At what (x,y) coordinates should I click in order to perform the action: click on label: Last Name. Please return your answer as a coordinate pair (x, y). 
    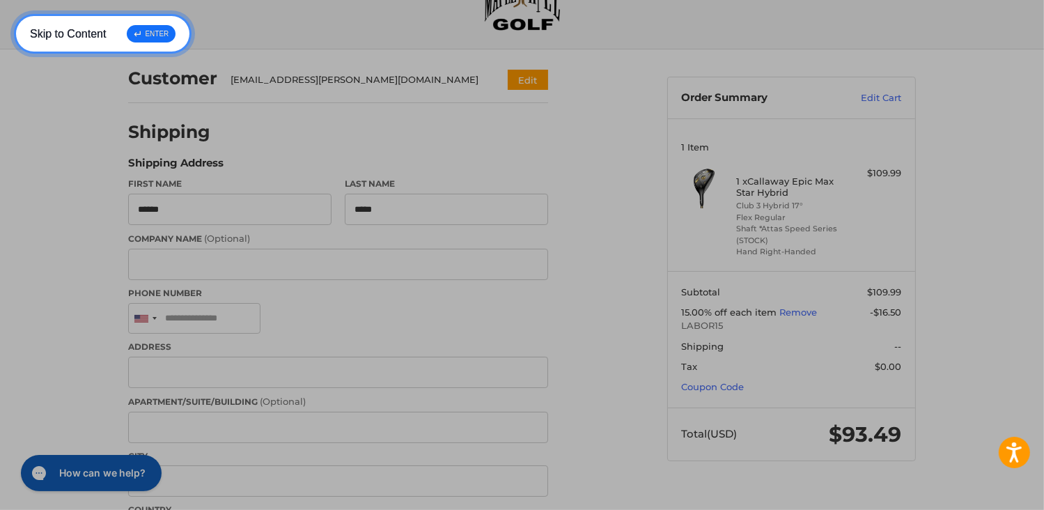
    Looking at the image, I should click on (447, 184).